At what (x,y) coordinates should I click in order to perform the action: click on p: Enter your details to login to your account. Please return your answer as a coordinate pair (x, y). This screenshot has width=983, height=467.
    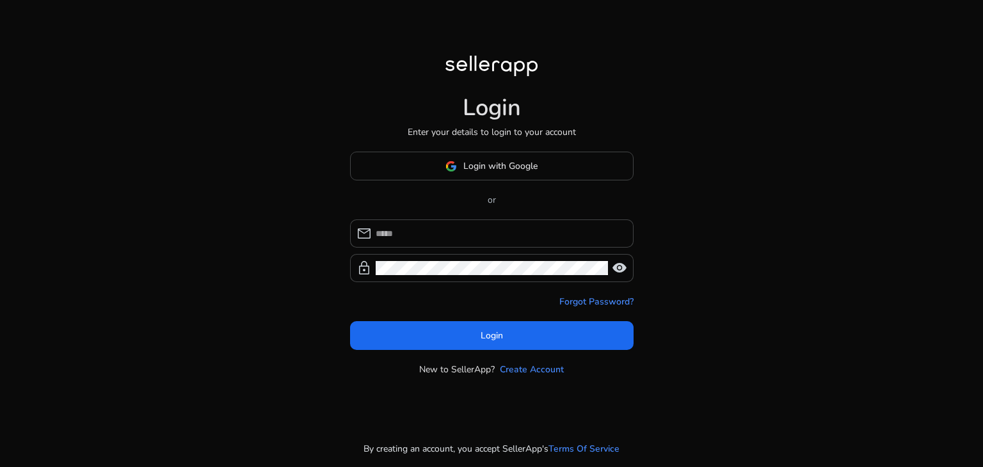
    Looking at the image, I should click on (492, 132).